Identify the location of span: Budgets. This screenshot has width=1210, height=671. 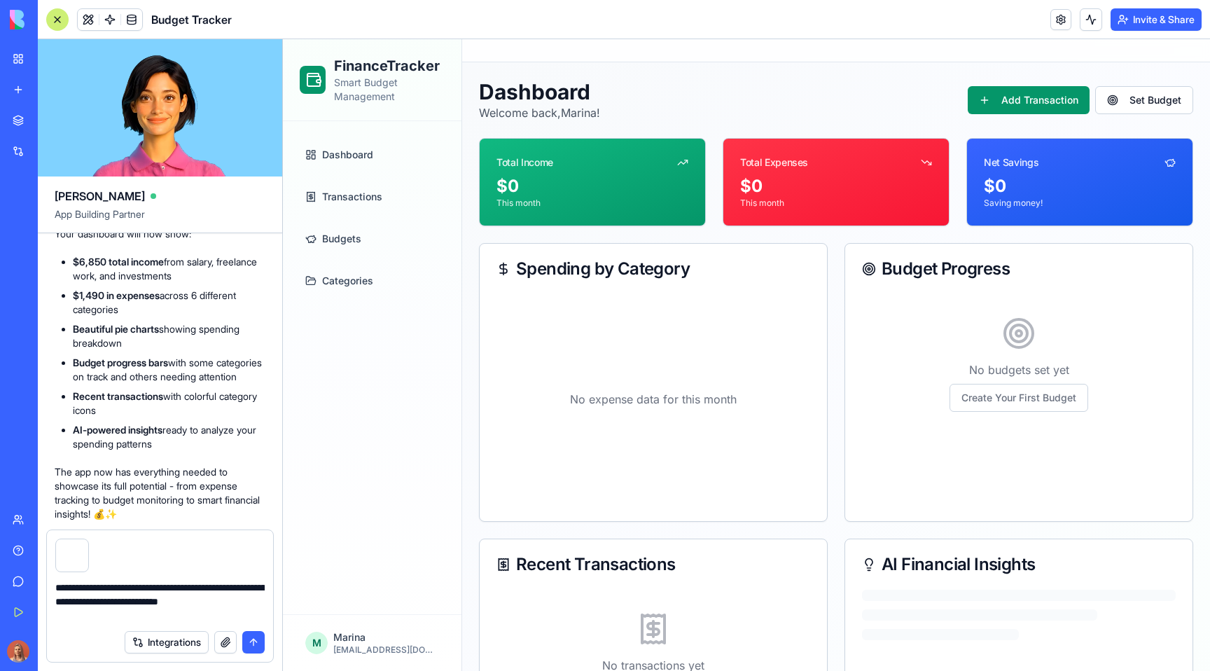
(59, 200).